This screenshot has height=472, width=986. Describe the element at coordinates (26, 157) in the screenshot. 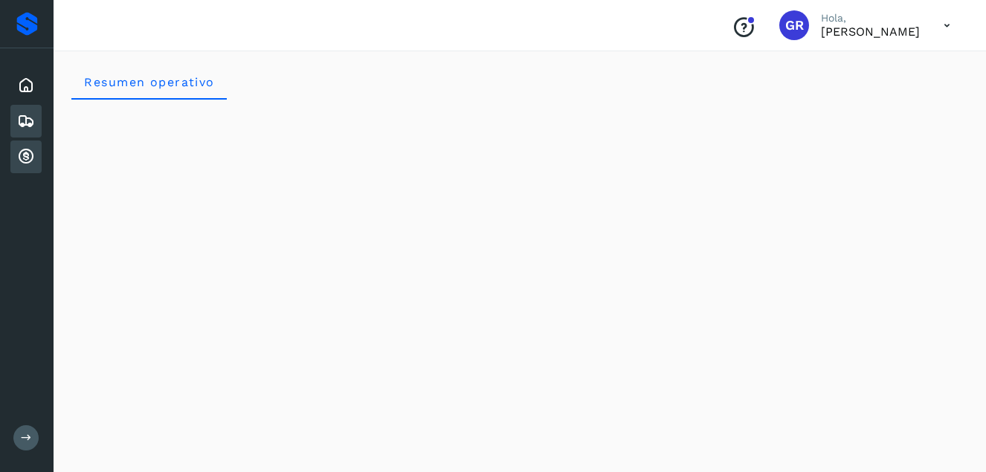

I see `div: Cuentas por cobrar` at that location.